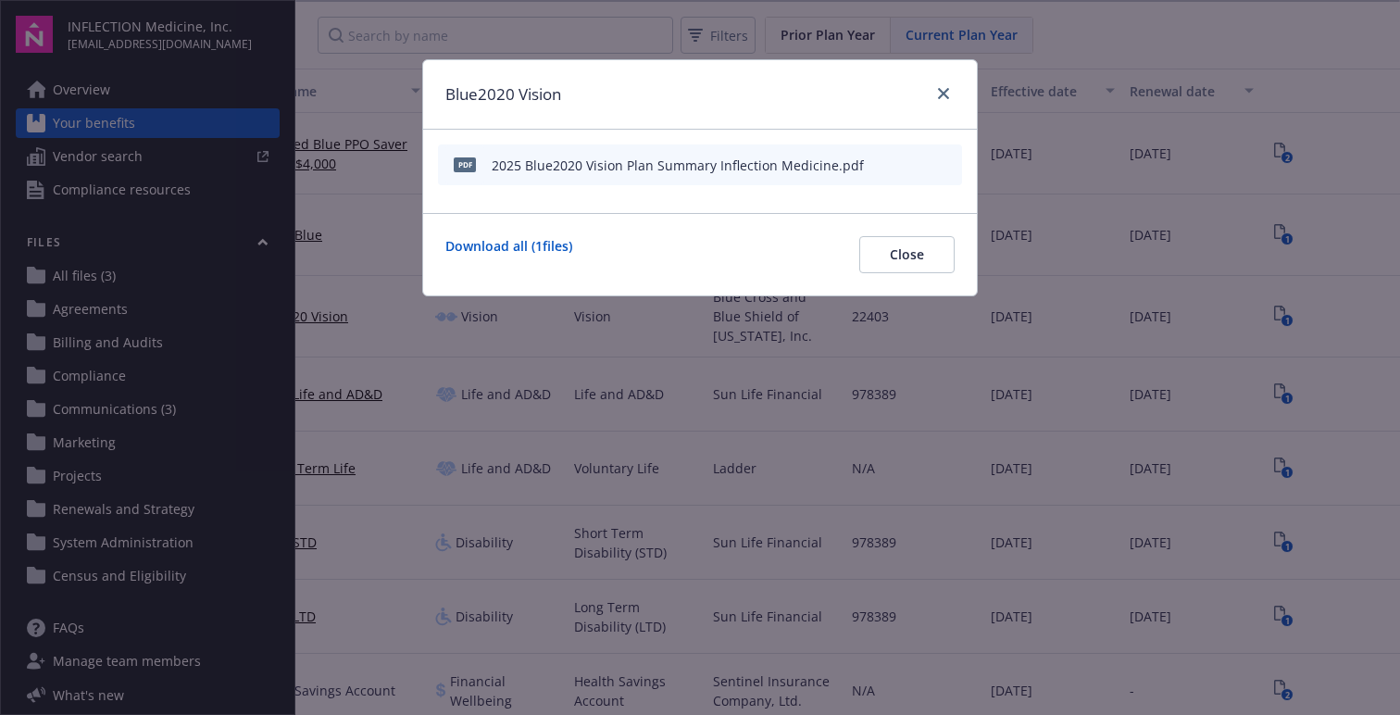 The width and height of the screenshot is (1400, 715). Describe the element at coordinates (508, 255) in the screenshot. I see `a: Download all ( 1 files)` at that location.